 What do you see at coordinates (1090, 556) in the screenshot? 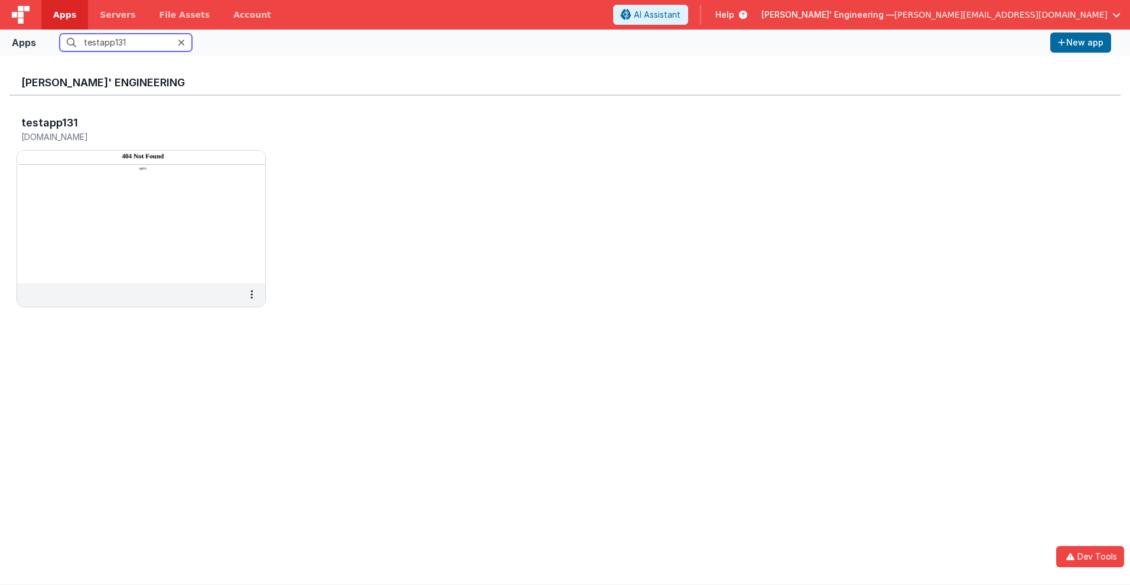
I see `button: Dev Tools` at bounding box center [1090, 556].